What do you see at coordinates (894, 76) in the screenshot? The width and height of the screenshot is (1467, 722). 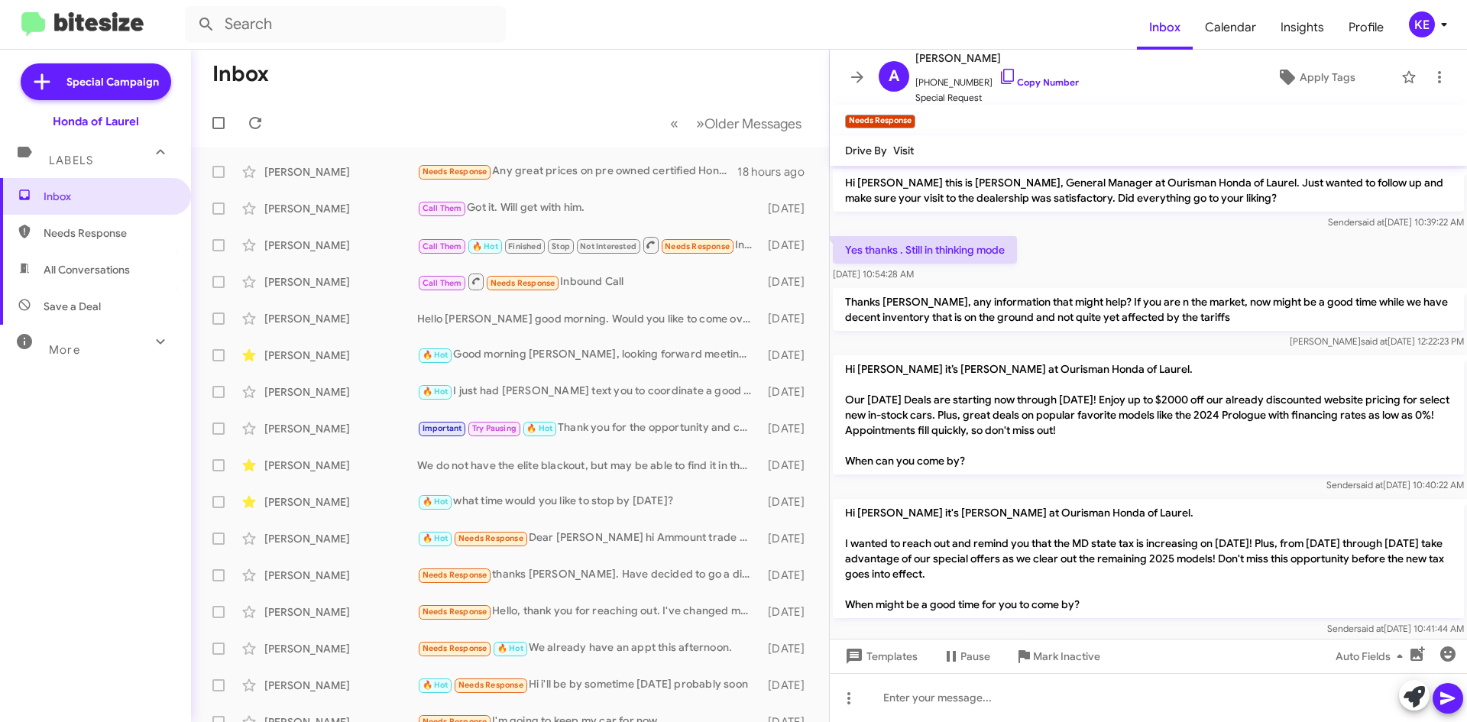 I see `span: A` at bounding box center [894, 76].